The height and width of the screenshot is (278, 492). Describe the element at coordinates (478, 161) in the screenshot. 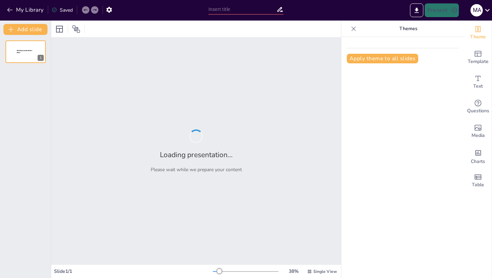

I see `span: Charts` at that location.